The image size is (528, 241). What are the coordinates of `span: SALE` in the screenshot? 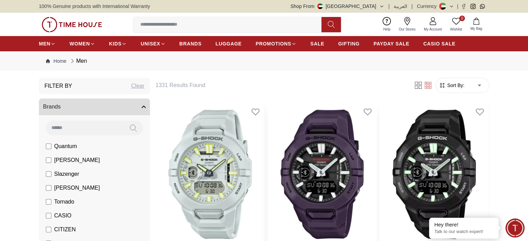 It's located at (317, 44).